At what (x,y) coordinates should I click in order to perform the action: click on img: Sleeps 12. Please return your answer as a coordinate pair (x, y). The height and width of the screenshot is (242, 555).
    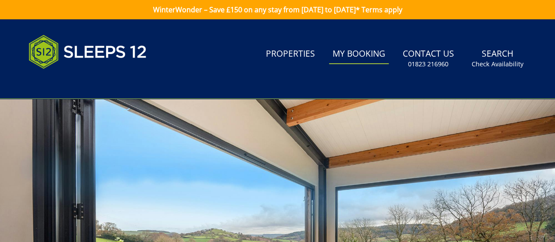
    Looking at the image, I should click on (88, 52).